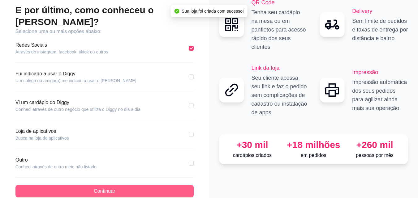 Image resolution: width=418 pixels, height=198 pixels. I want to click on h2: Impressão, so click(380, 72).